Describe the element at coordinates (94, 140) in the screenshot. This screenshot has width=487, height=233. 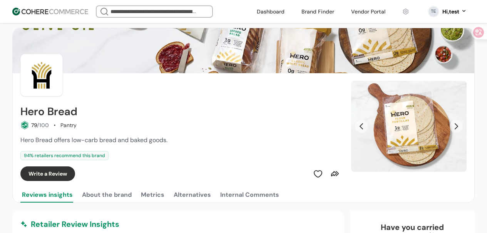
I see `span: Hero Bread offers low-carb bread and baked goods.` at that location.